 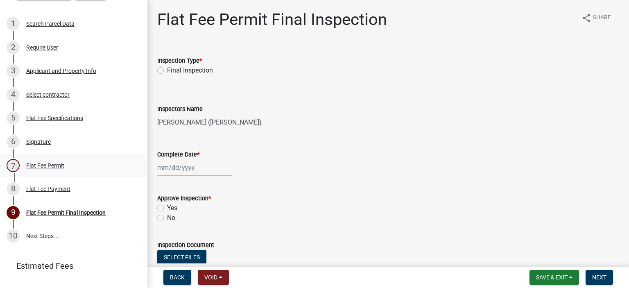 I want to click on button: Next, so click(x=599, y=277).